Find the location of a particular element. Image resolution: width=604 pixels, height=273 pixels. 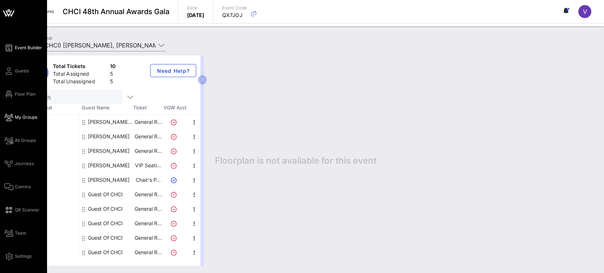

span: QR Scanner is located at coordinates (27, 210).